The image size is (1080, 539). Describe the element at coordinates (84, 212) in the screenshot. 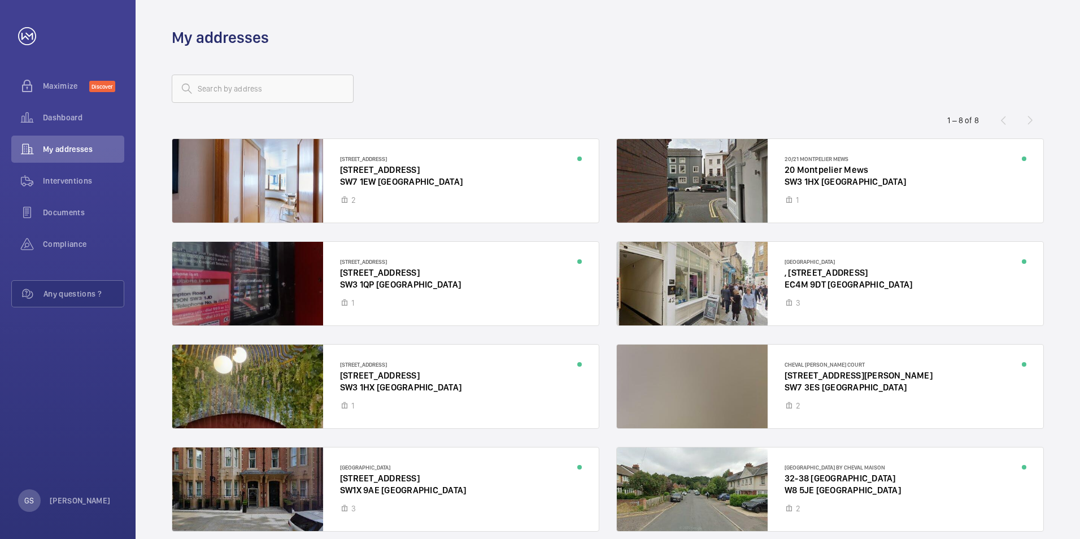

I see `span: Documents` at that location.